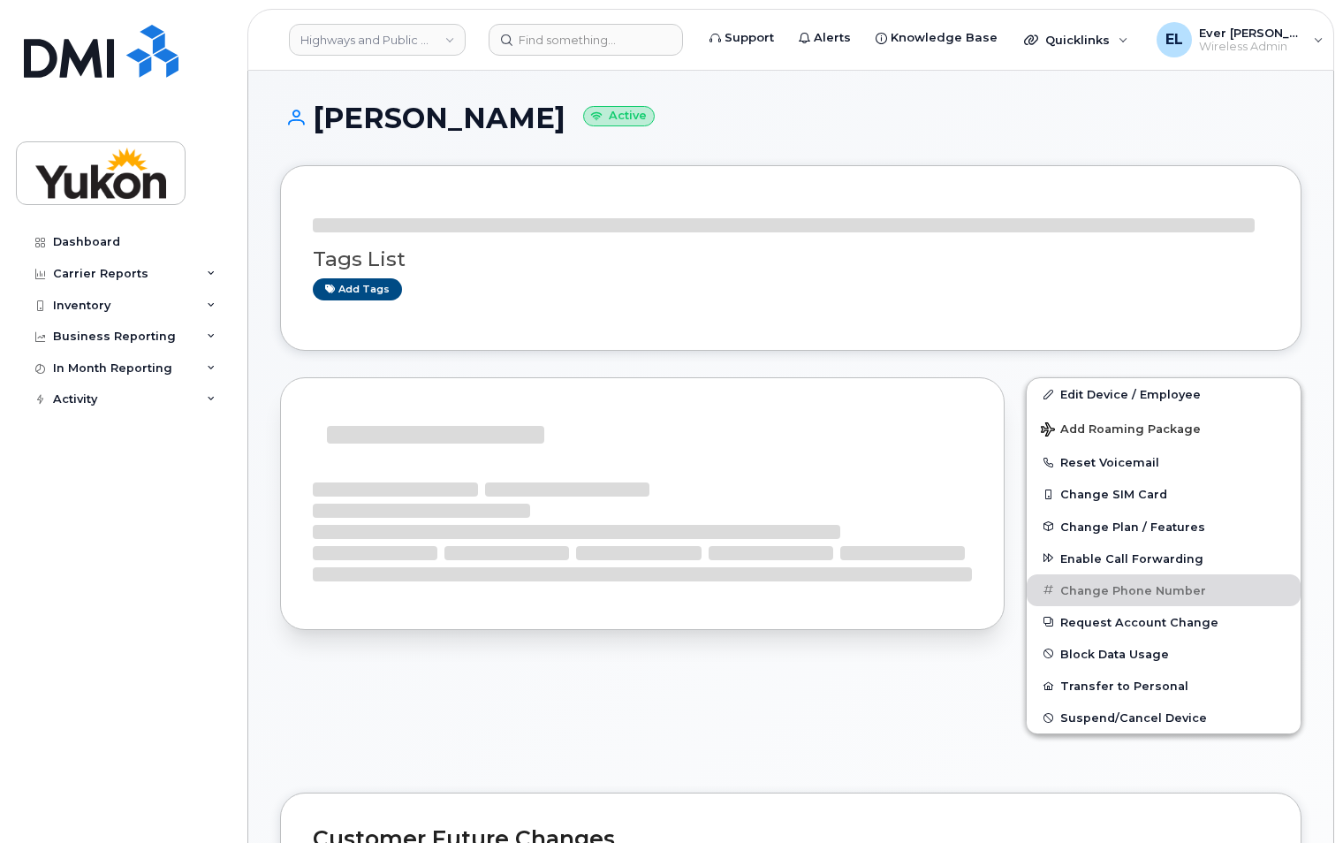 The image size is (1343, 843). Describe the element at coordinates (1132, 526) in the screenshot. I see `span: Change Plan / Features` at that location.